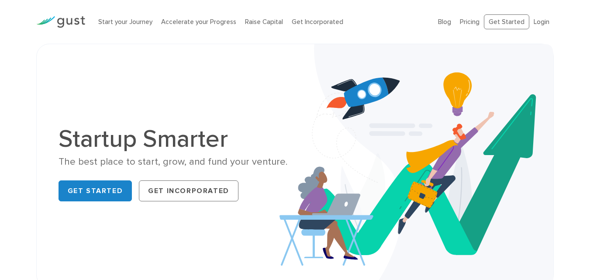 The image size is (590, 280). Describe the element at coordinates (125, 22) in the screenshot. I see `a: Start your Journey` at that location.